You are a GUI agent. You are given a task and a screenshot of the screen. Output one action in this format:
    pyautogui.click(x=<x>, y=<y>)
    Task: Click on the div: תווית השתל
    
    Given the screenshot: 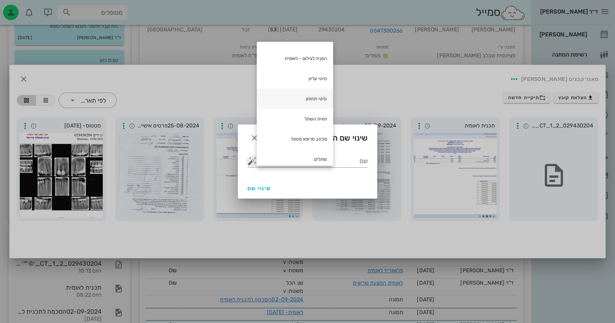 What is the action you would take?
    pyautogui.click(x=295, y=119)
    